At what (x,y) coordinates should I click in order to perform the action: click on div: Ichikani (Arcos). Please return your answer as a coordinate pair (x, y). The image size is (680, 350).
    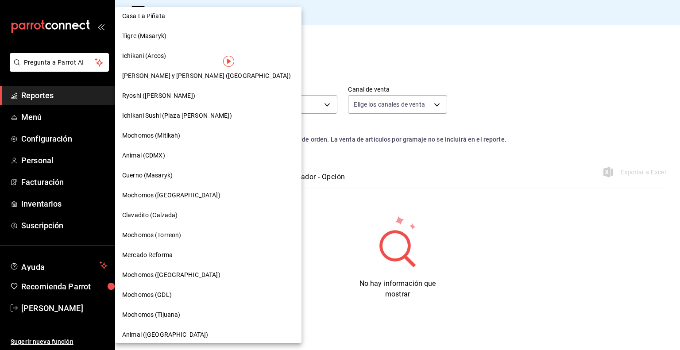
    Looking at the image, I should click on (208, 56).